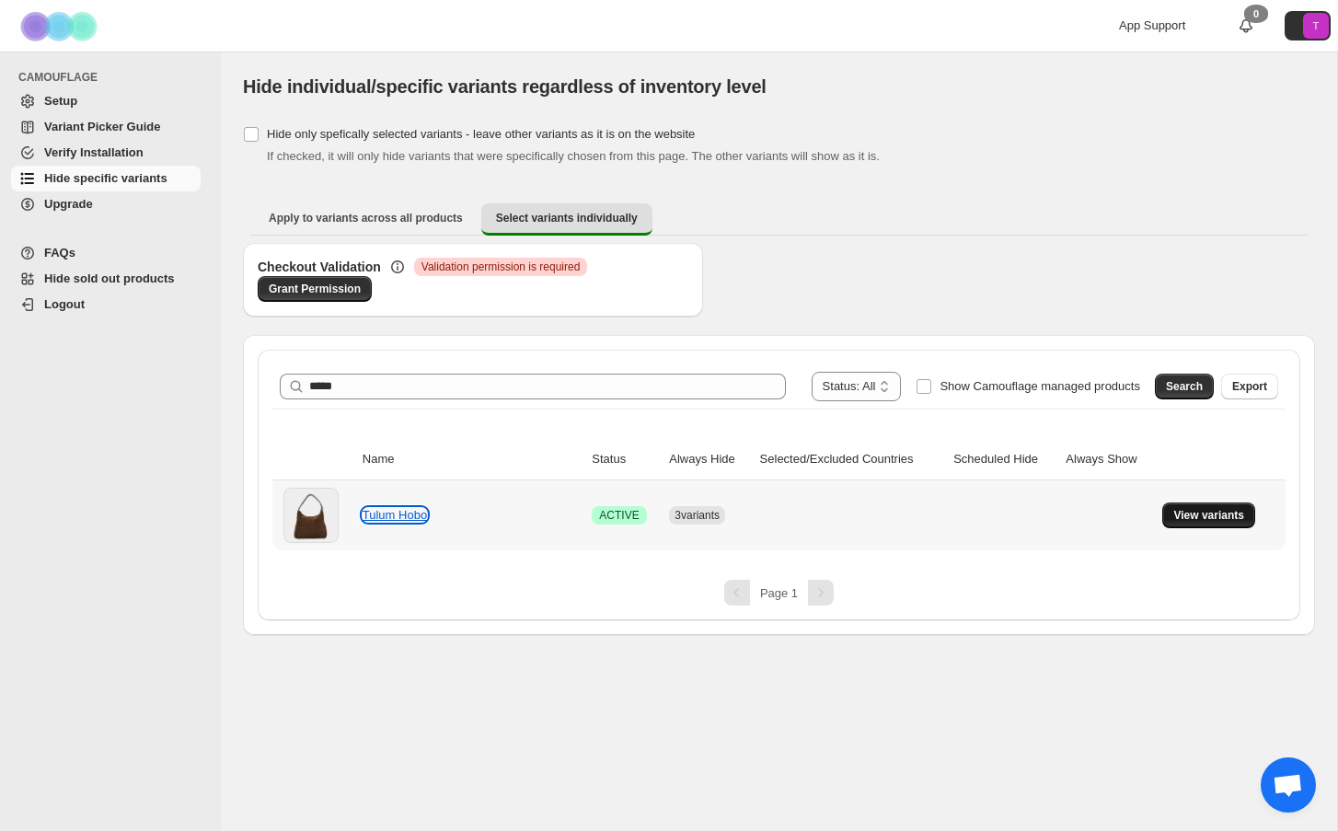 The image size is (1338, 831). Describe the element at coordinates (106, 253) in the screenshot. I see `a: FAQs` at that location.